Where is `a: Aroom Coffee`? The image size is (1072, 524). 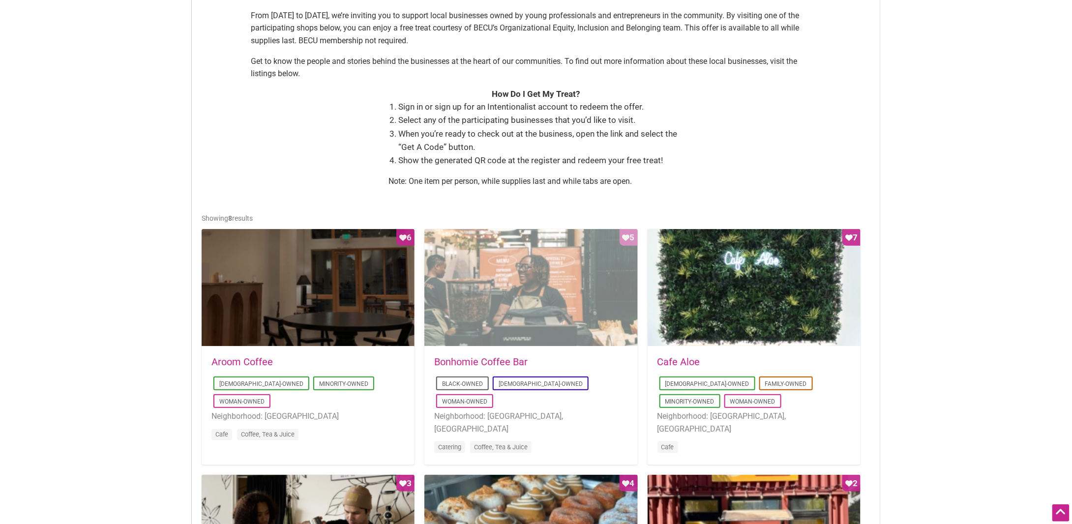 a: Aroom Coffee is located at coordinates (242, 362).